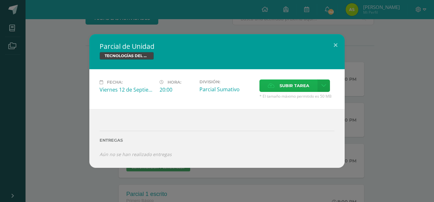 The height and width of the screenshot is (202, 434). What do you see at coordinates (115, 82) in the screenshot?
I see `span: Fecha:` at bounding box center [115, 82].